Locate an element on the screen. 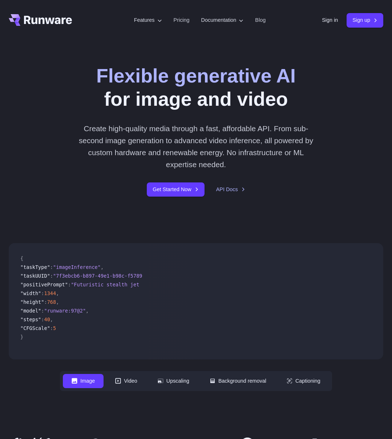 This screenshot has width=392, height=439. a: Go to / is located at coordinates (40, 20).